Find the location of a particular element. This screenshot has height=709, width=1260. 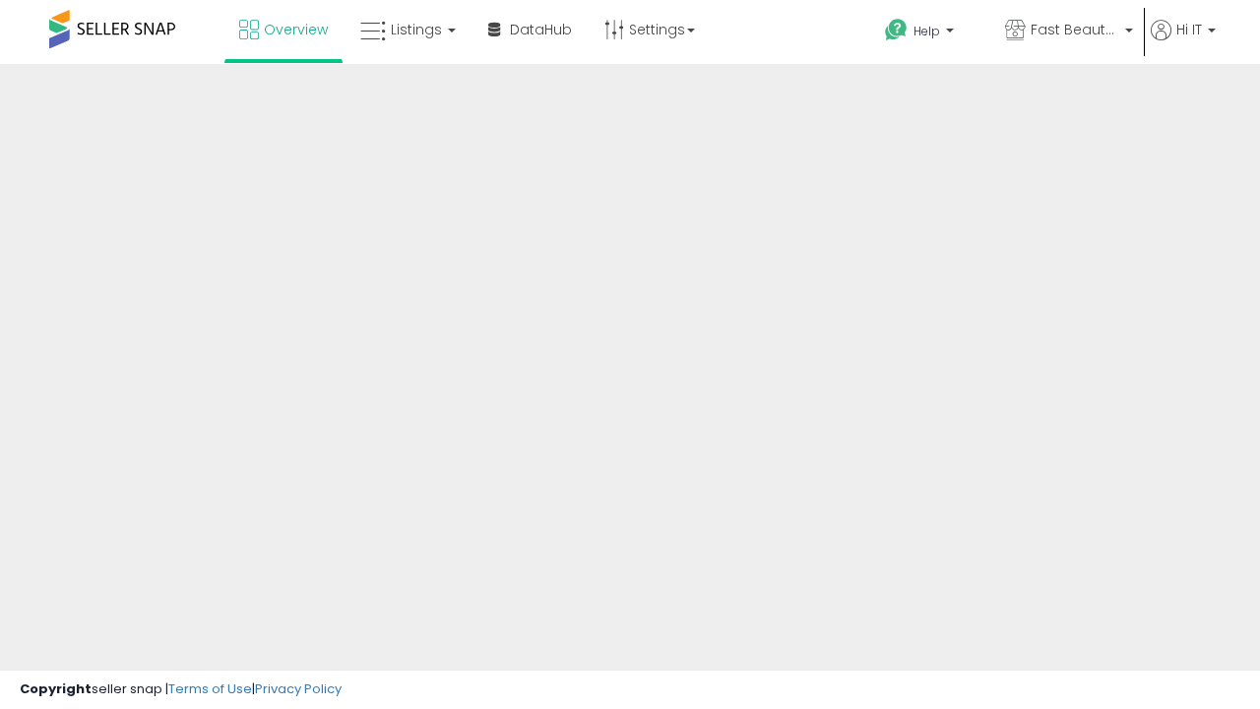

strong: Copyright is located at coordinates (55, 688).